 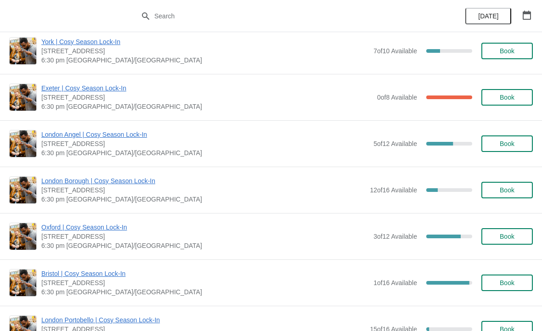 I want to click on span: Oxford | Cosy Season Lock-In, so click(x=205, y=227).